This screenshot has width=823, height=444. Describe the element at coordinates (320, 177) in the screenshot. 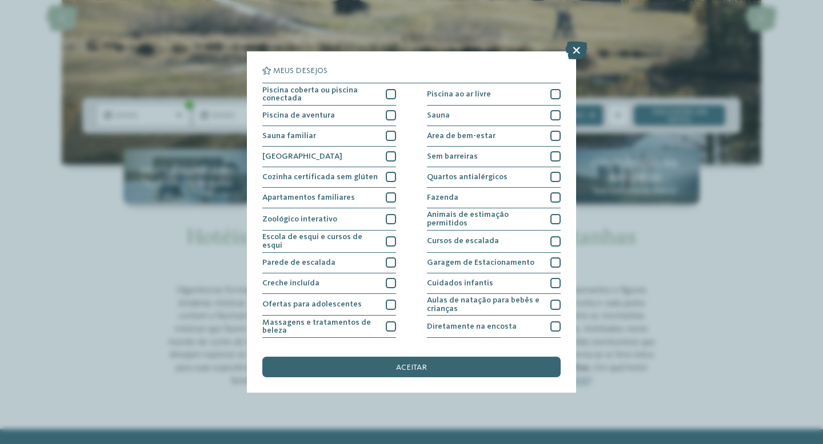

I see `font: Cozinha certificada sem glúten` at that location.